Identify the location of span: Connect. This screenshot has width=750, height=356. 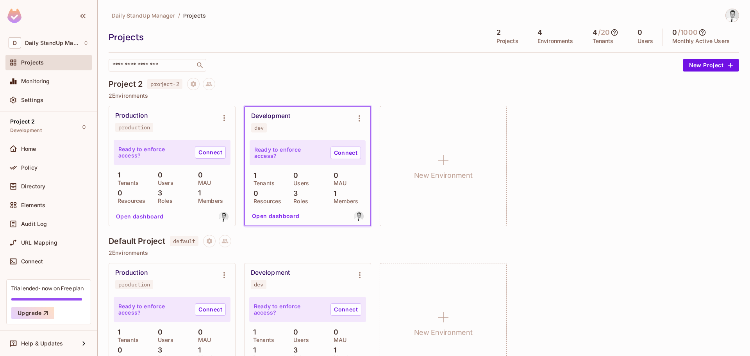
(32, 261).